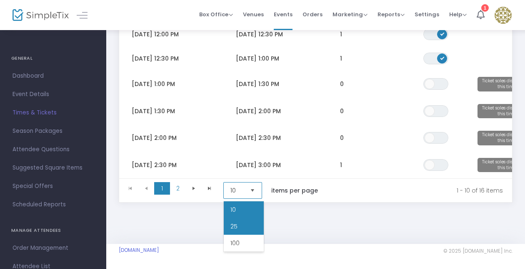 This screenshot has height=269, width=525. I want to click on span: Events, so click(283, 14).